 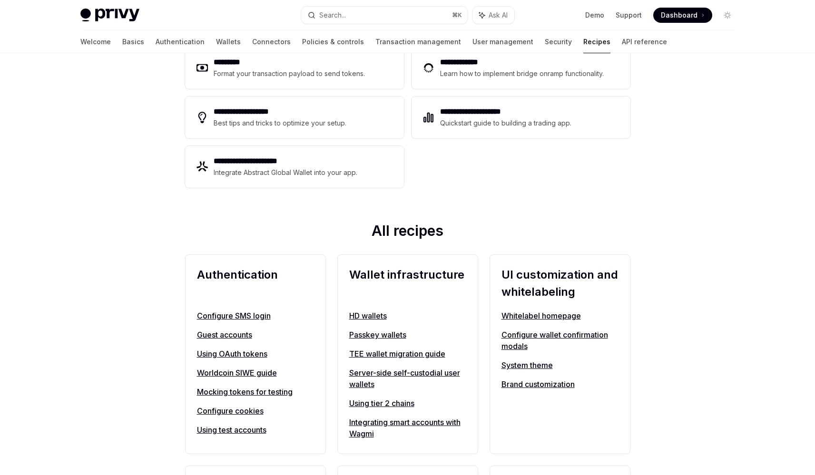 I want to click on a: Policies & controls, so click(x=333, y=42).